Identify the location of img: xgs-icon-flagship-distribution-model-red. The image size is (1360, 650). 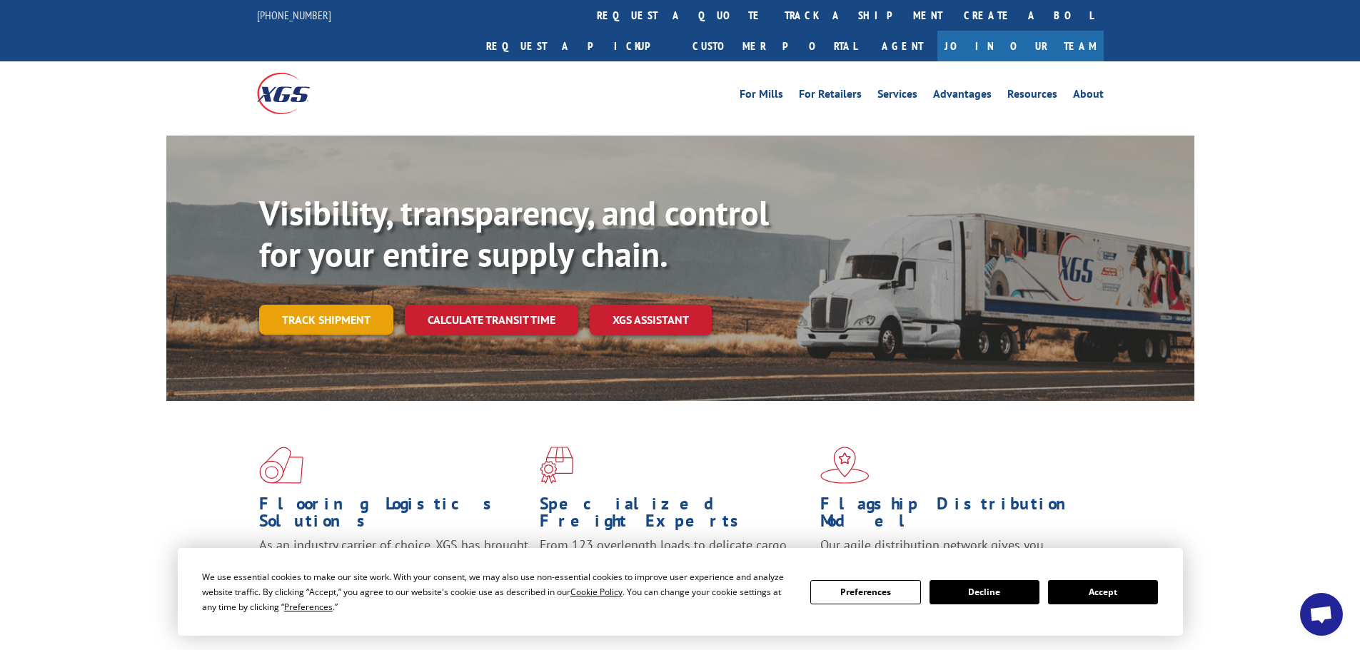
(844, 465).